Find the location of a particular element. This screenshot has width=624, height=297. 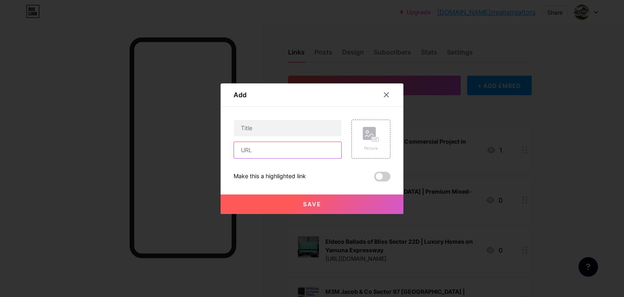

button: Save is located at coordinates (312, 204).